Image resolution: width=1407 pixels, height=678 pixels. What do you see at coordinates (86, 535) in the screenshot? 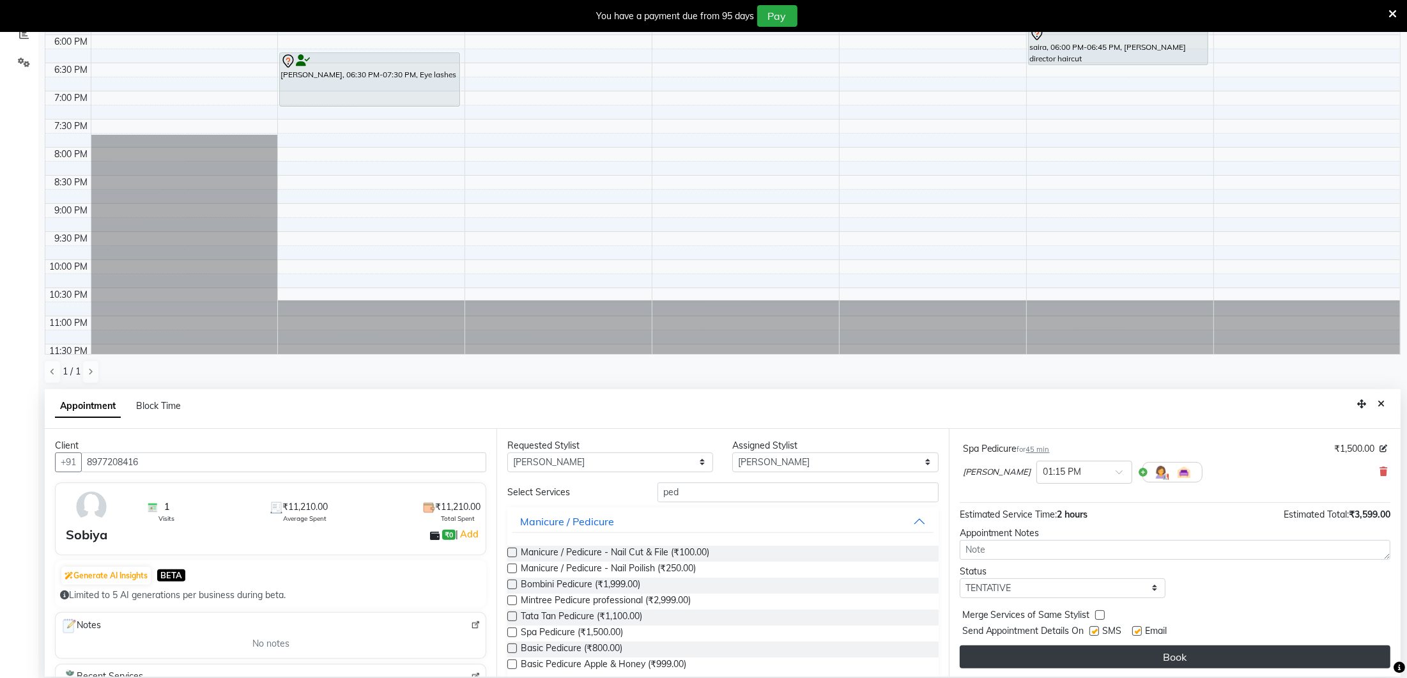
I see `div: Sobiya` at bounding box center [86, 535].